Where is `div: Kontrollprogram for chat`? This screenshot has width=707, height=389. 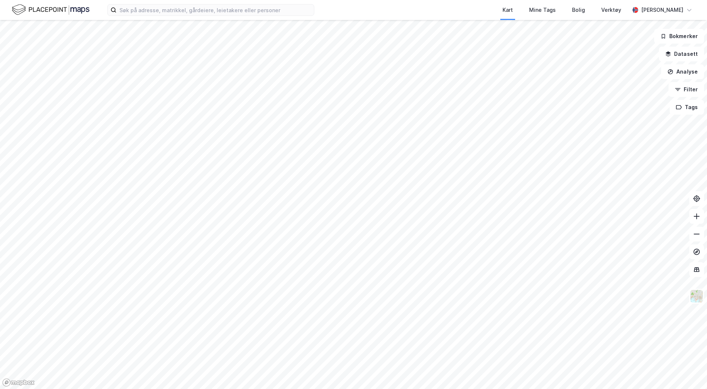
div: Kontrollprogram for chat is located at coordinates (689, 371).